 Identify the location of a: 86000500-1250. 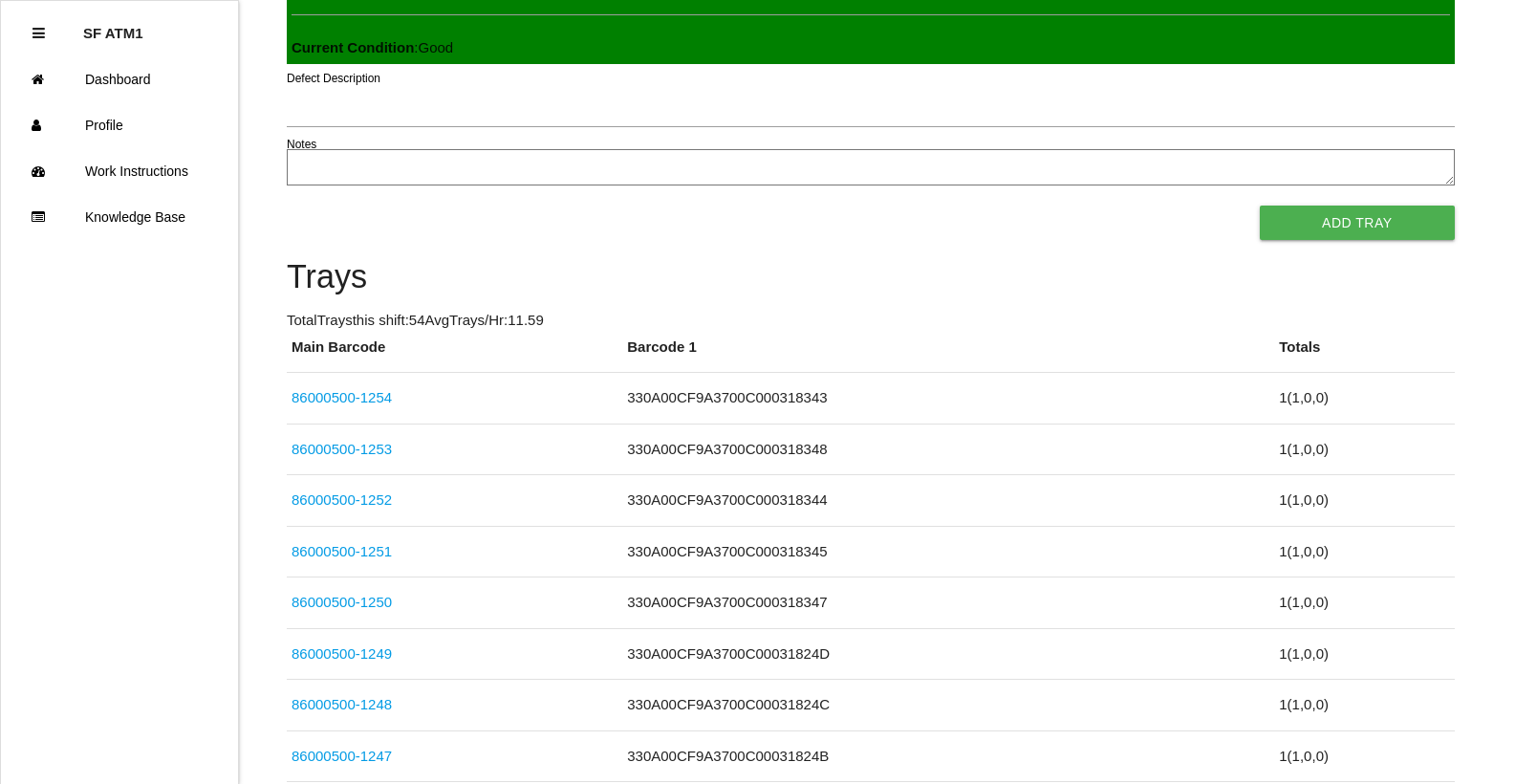
(341, 601).